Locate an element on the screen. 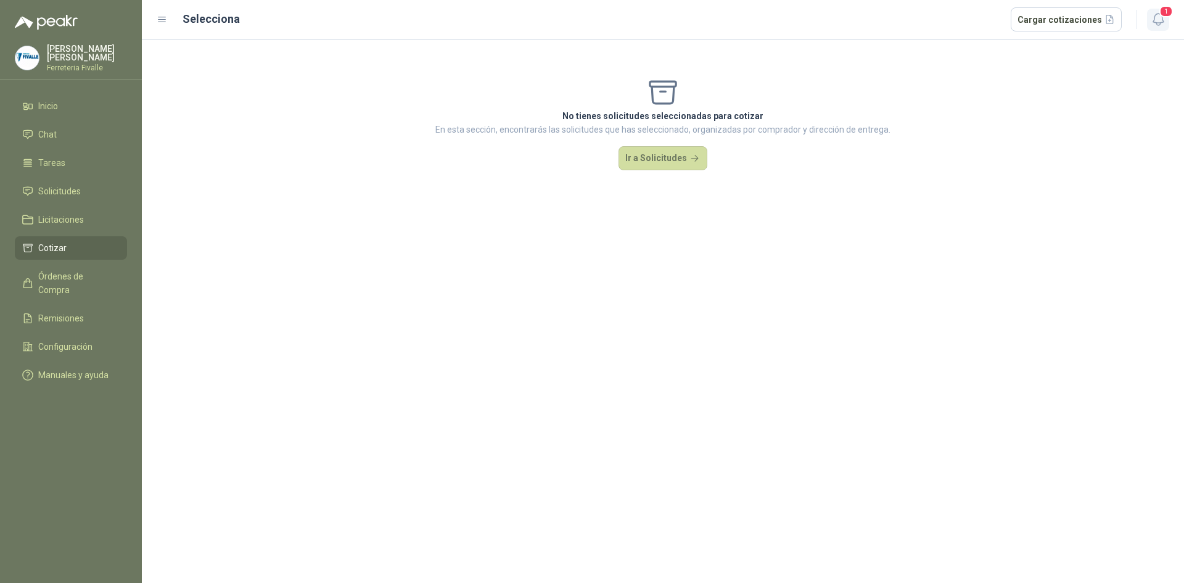  p: Ferreteria Fivalle is located at coordinates (87, 68).